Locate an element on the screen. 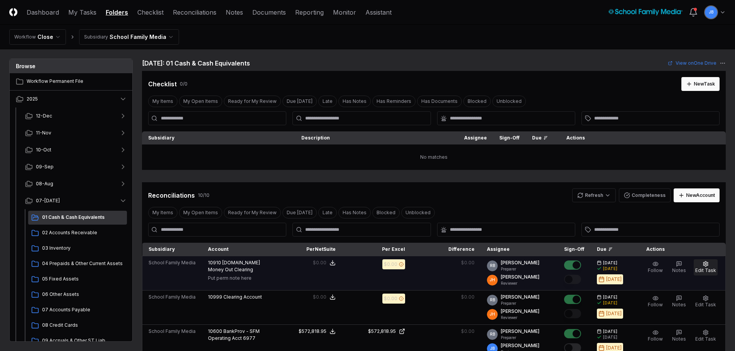 This screenshot has width=735, height=351. button: JB is located at coordinates (711, 12).